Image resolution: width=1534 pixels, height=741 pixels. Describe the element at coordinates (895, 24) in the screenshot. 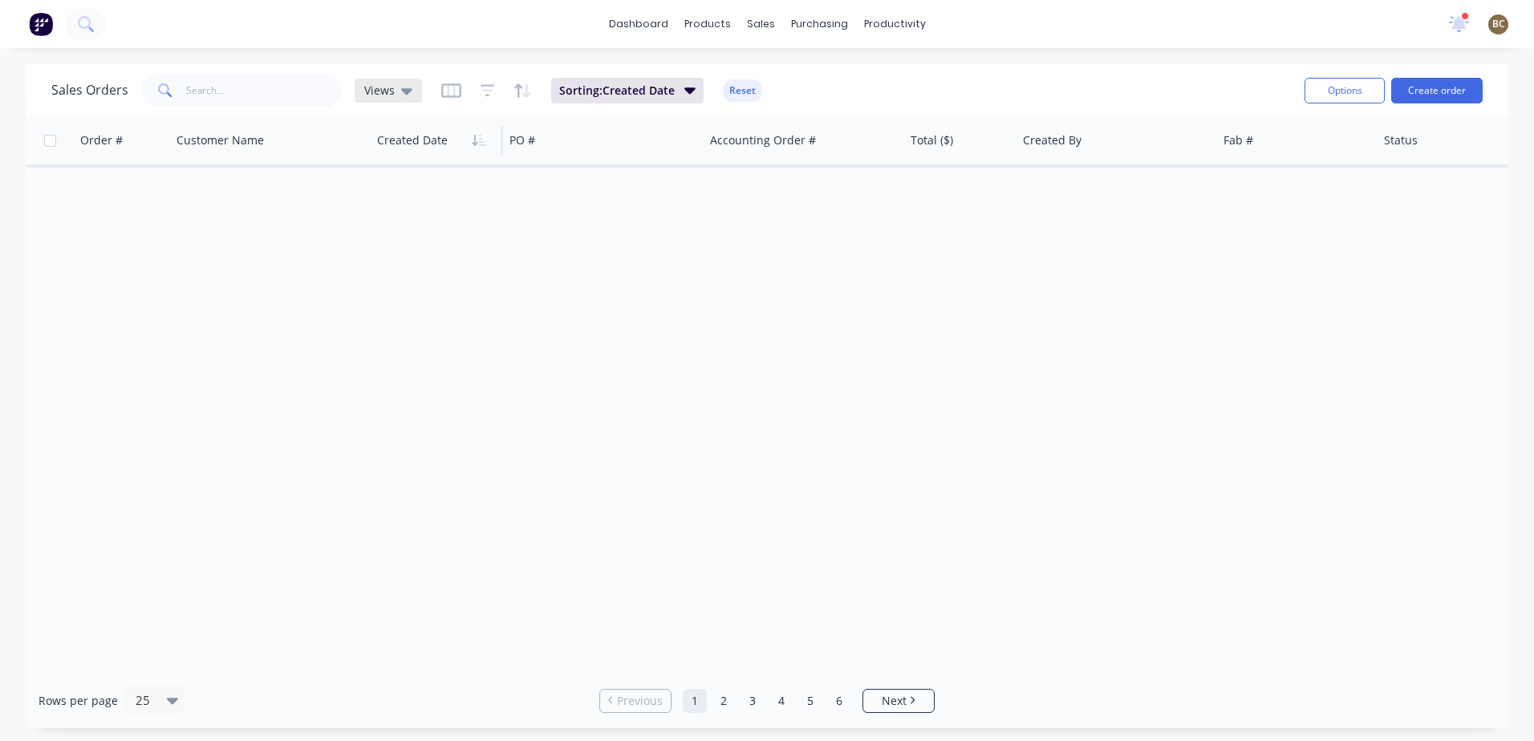

I see `div: productivity` at that location.